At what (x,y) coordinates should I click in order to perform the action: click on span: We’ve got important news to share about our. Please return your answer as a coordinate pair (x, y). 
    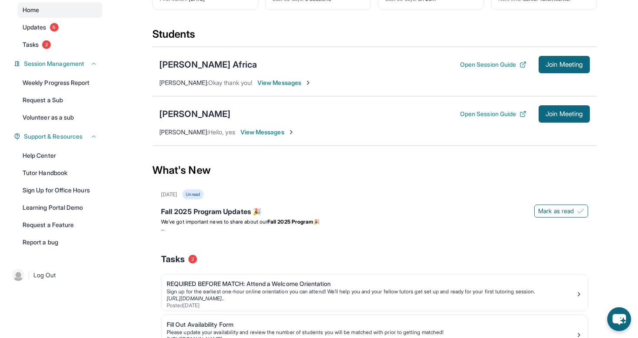
    Looking at the image, I should click on (214, 222).